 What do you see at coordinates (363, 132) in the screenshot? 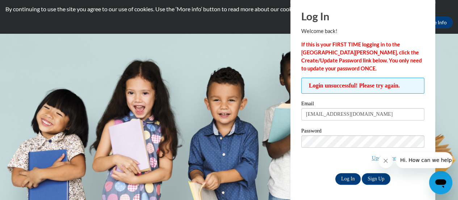
I see `label: Password` at bounding box center [363, 132].